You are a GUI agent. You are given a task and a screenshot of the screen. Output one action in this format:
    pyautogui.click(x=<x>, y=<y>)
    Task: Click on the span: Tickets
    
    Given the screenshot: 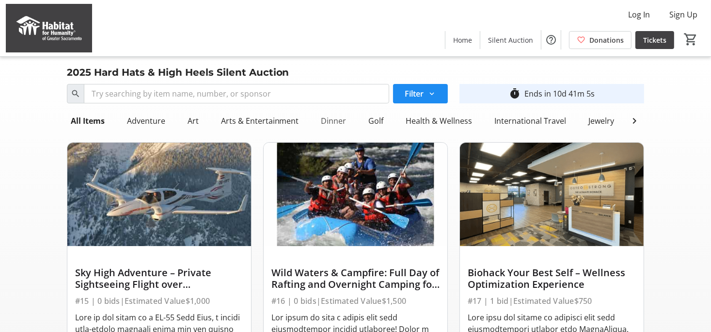 What is the action you would take?
    pyautogui.click(x=655, y=40)
    